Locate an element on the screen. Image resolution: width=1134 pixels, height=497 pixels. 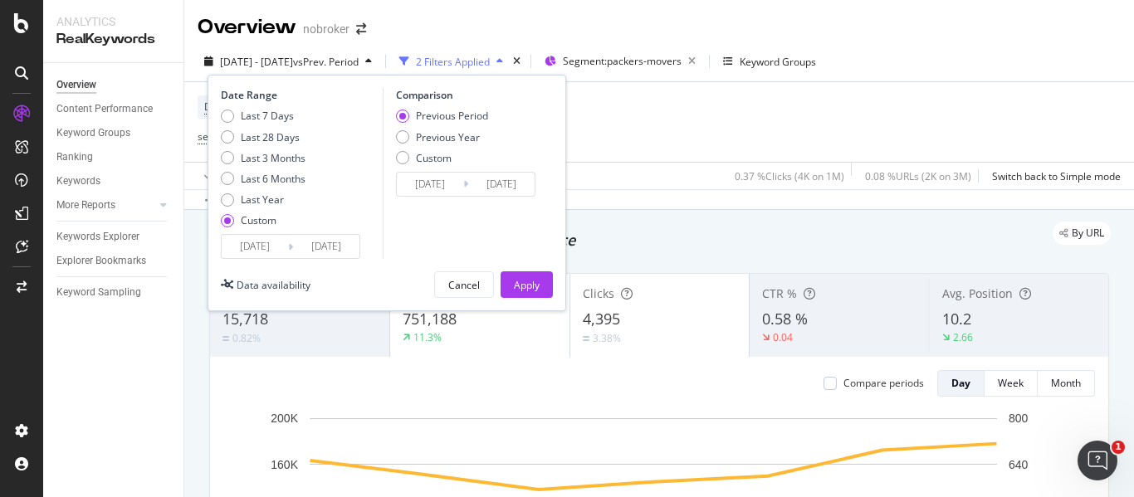
a: Keywords Explorer is located at coordinates (114, 237).